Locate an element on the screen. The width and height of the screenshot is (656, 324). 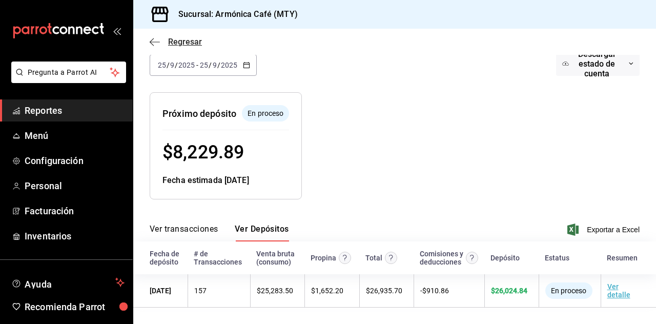
div: Propina is located at coordinates (323, 258).